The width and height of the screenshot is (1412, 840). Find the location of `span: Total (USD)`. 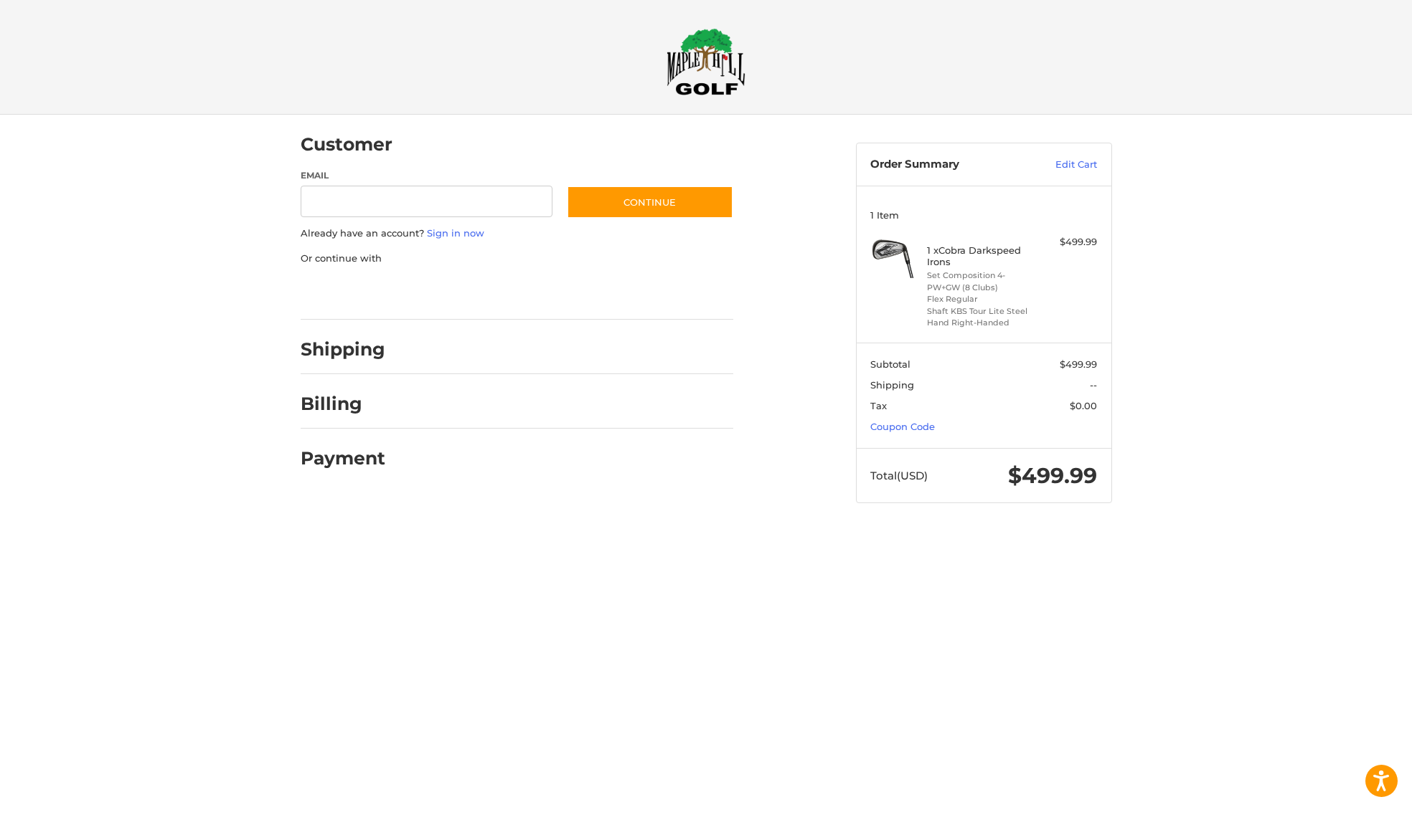

span: Total (USD) is located at coordinates (899, 476).